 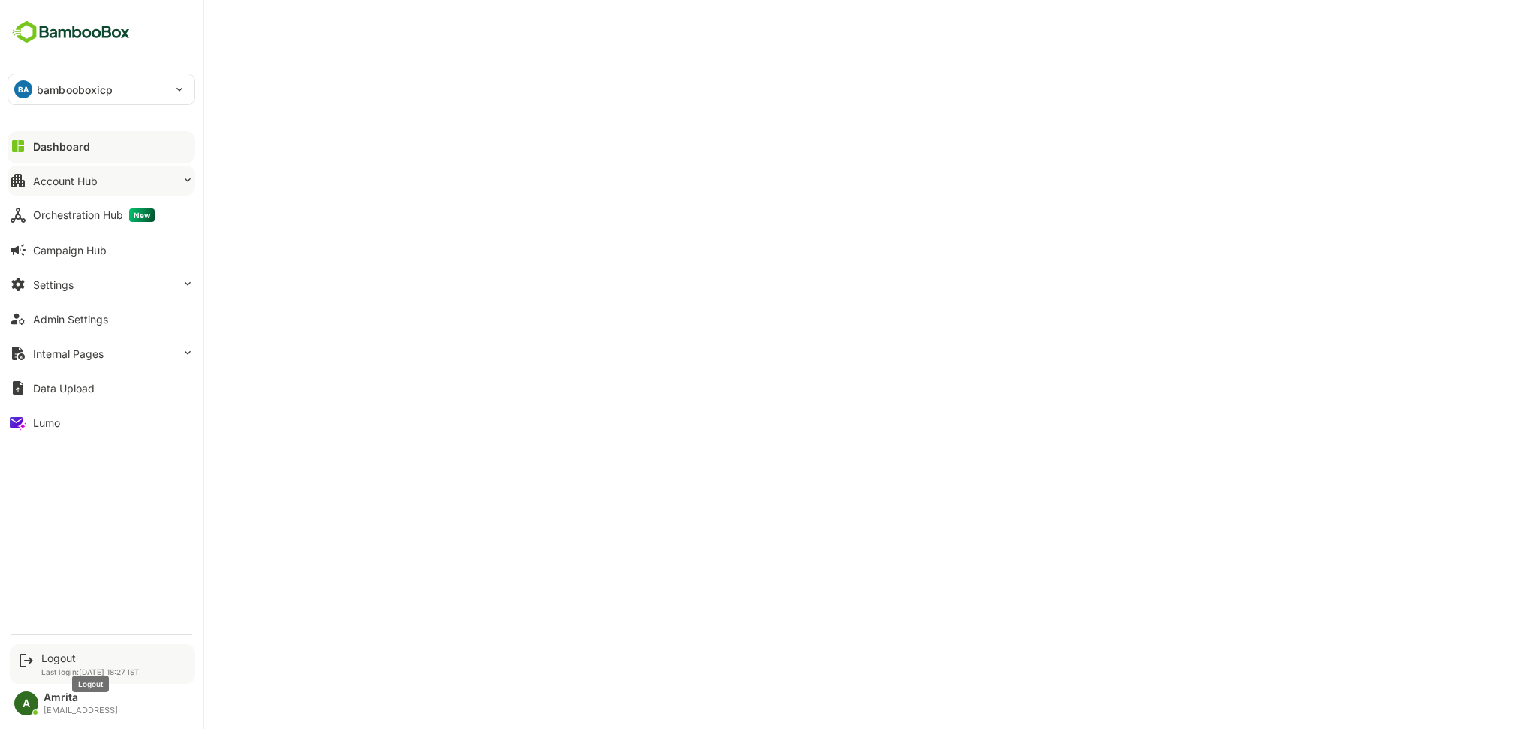 What do you see at coordinates (90, 658) in the screenshot?
I see `div: Logout` at bounding box center [90, 658].